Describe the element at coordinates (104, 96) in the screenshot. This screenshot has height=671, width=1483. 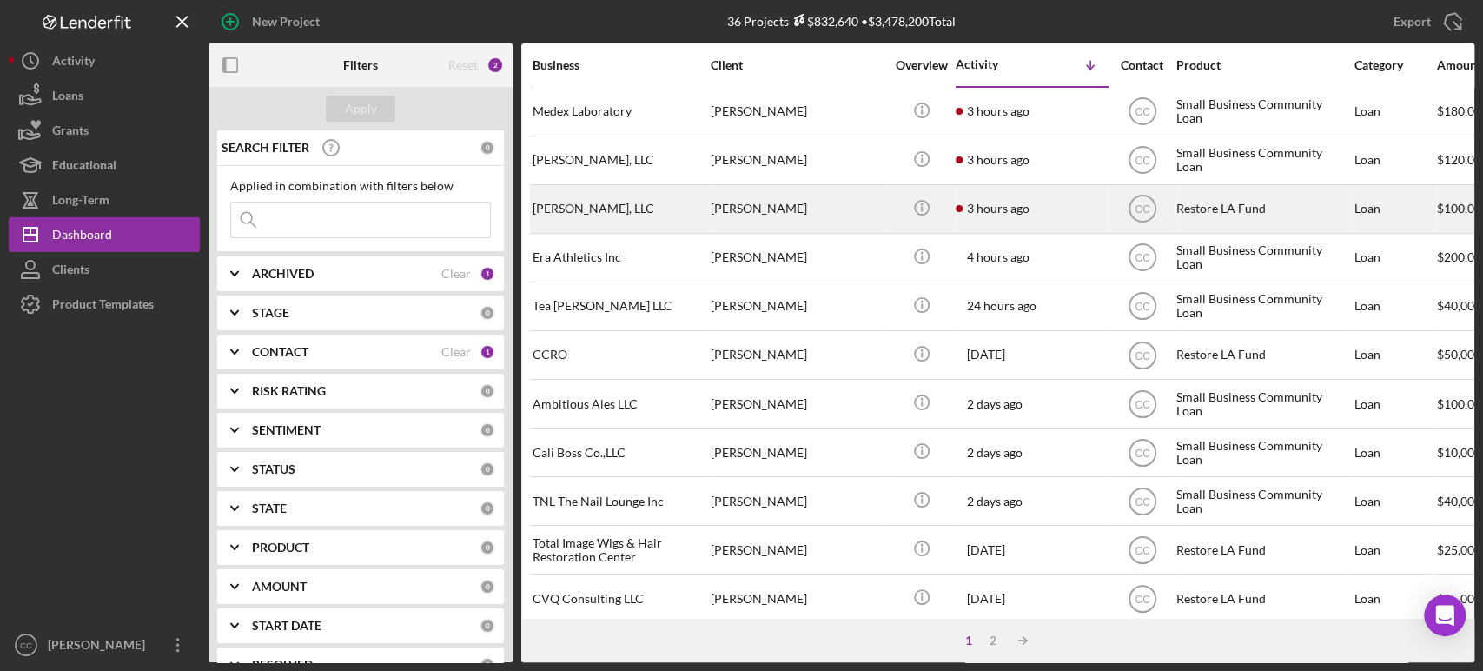
I see `a: Loans` at that location.